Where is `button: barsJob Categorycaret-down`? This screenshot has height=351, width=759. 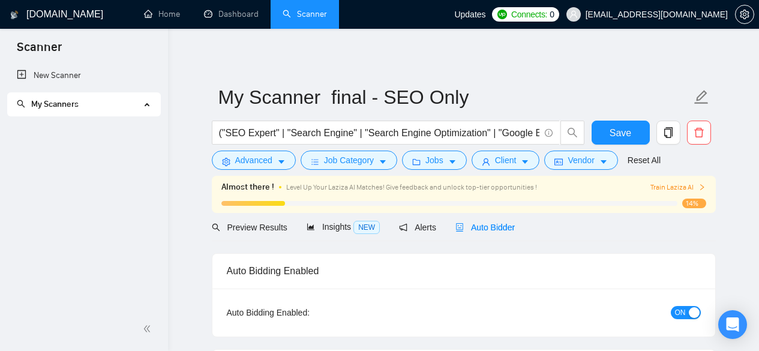
button: barsJob Categorycaret-down is located at coordinates (349, 160).